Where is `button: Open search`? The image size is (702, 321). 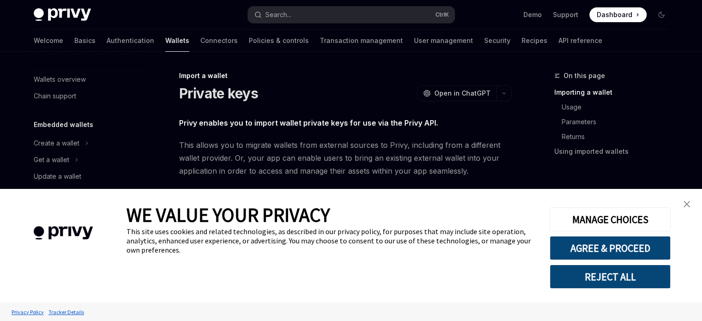
button: Open search is located at coordinates (351, 15).